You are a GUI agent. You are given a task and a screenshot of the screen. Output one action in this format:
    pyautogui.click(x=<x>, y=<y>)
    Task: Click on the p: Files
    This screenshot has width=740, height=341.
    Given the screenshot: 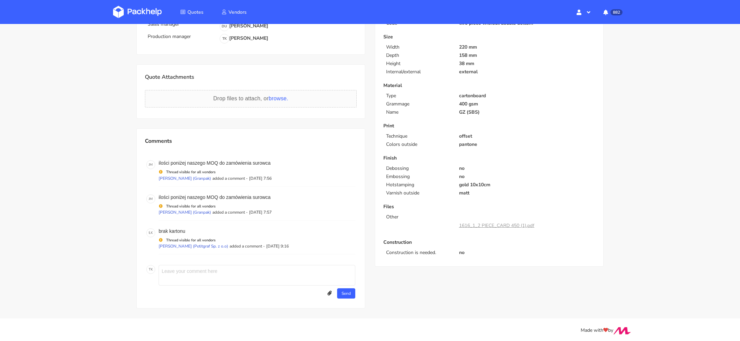 What is the action you would take?
    pyautogui.click(x=489, y=207)
    